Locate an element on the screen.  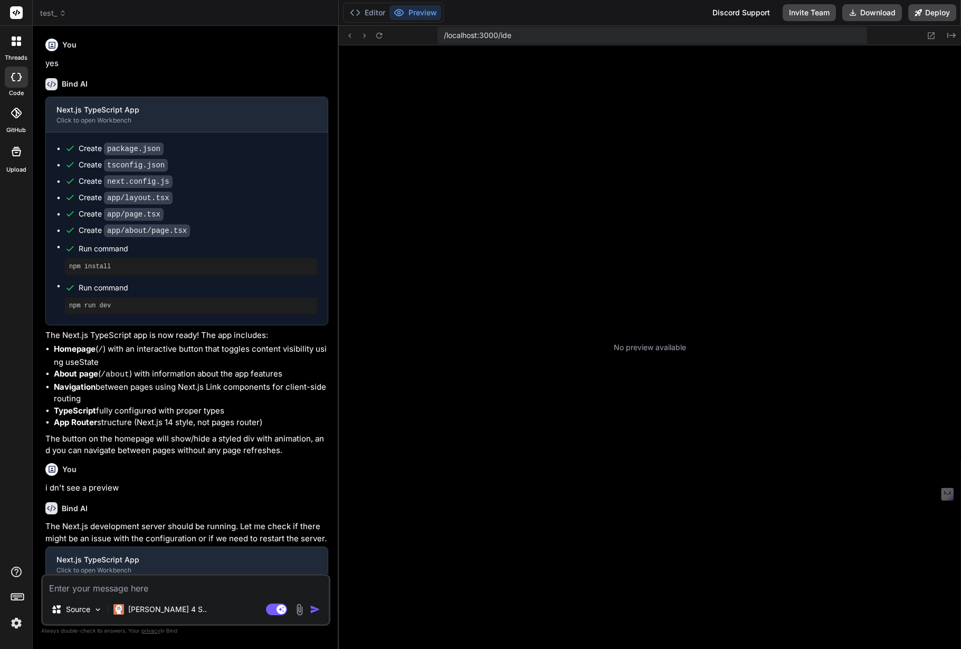
code: next.config.js is located at coordinates (138, 182).